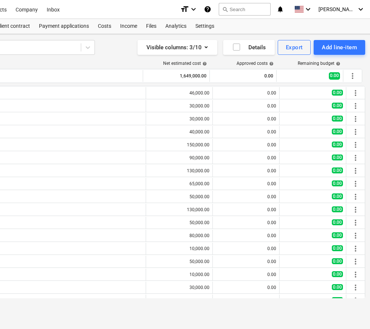 The height and width of the screenshot is (329, 370). I want to click on div: Income, so click(129, 26).